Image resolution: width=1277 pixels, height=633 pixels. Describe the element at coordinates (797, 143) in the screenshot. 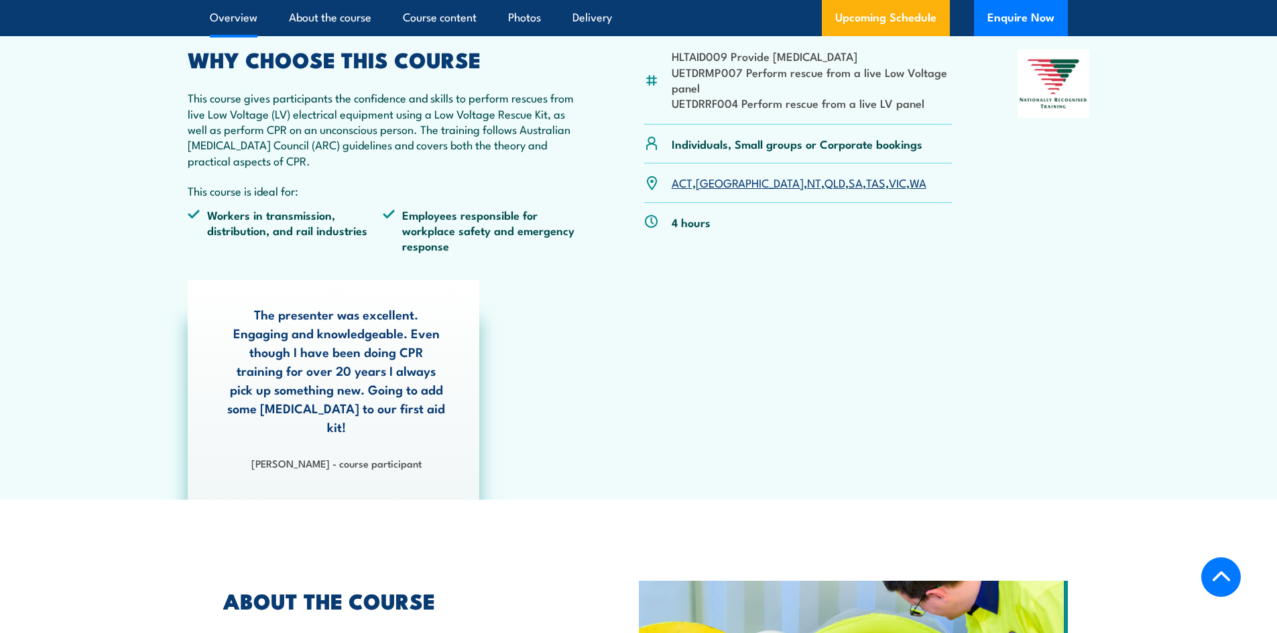

I see `p: Individuals, Small groups or Corporate bookings` at that location.